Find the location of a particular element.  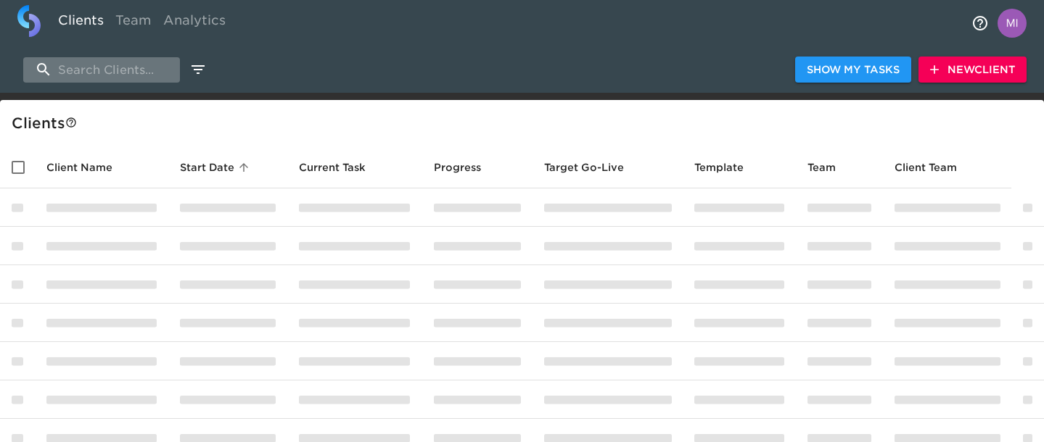

a: Team is located at coordinates (133, 22).